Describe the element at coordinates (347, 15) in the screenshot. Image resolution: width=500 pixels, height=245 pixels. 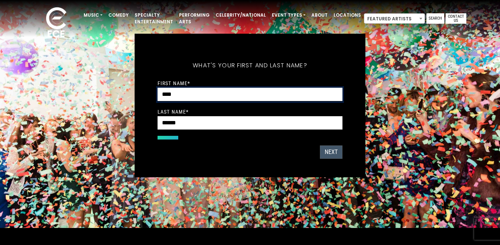
I see `a: Locations` at that location.